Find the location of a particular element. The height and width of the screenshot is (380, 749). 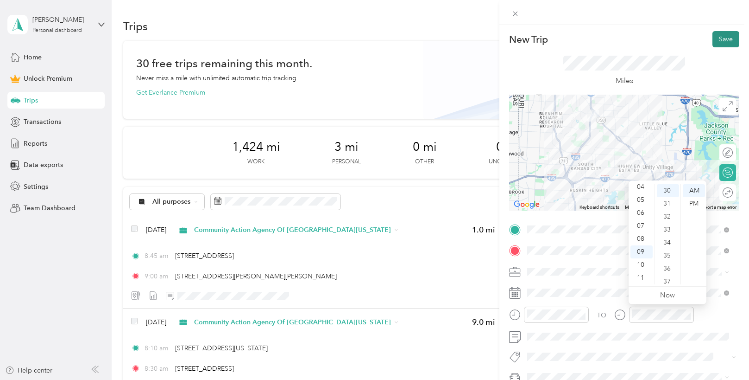

div: 08 is located at coordinates (642, 239).